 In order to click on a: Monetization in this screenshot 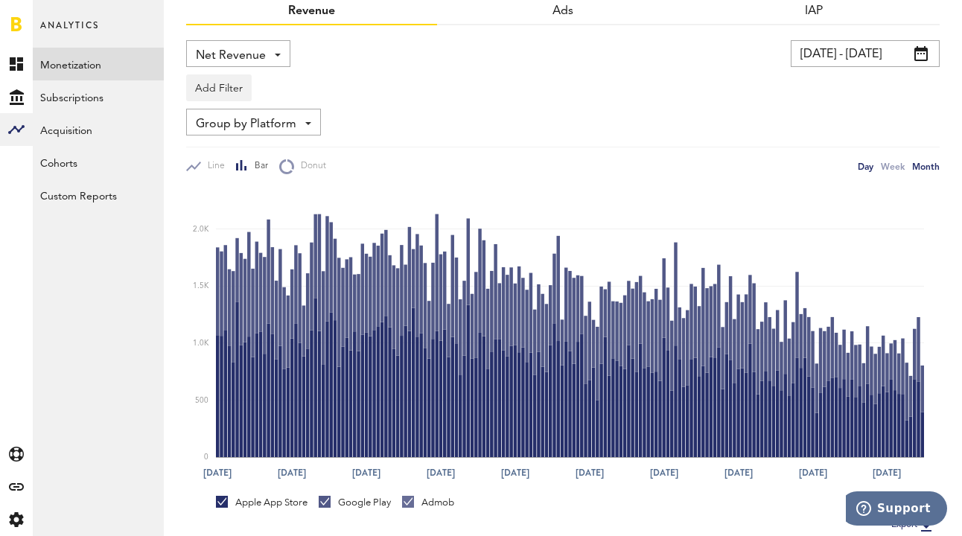, I will do `click(98, 64)`.